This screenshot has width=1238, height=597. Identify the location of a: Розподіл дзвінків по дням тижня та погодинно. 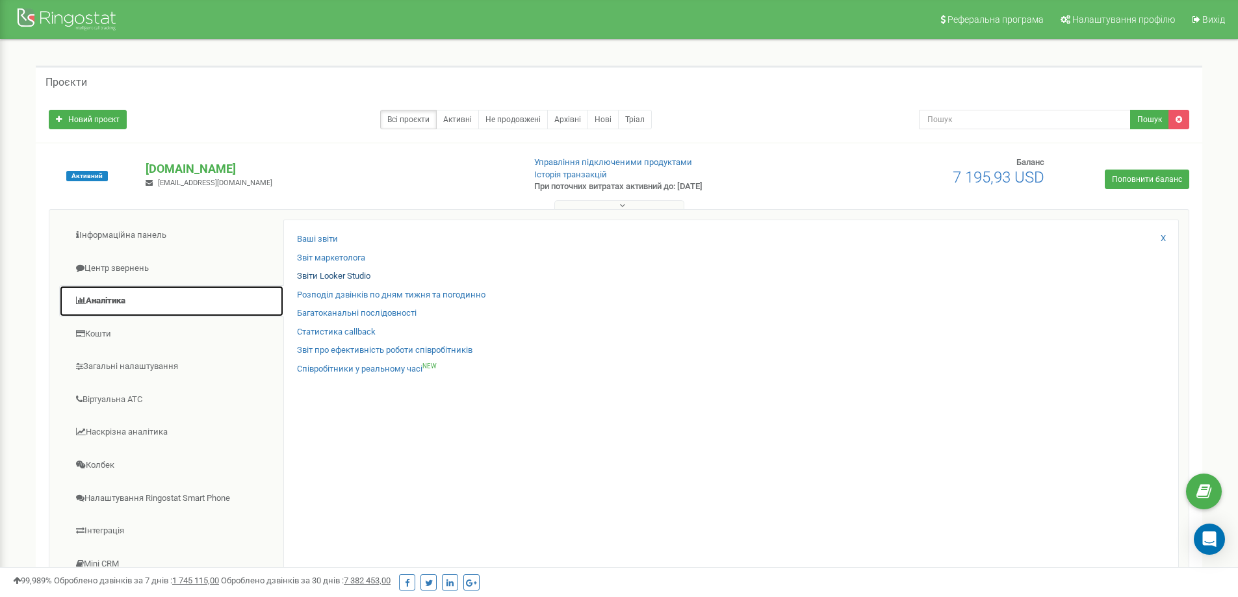
(391, 295).